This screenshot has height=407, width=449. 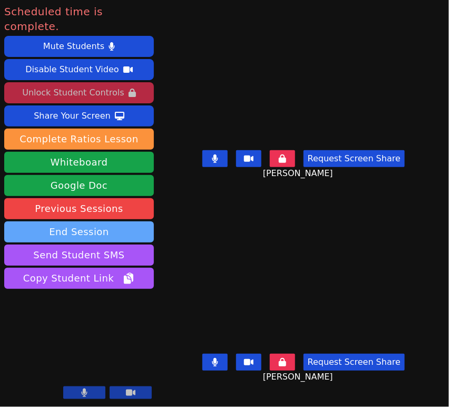 What do you see at coordinates (79, 116) in the screenshot?
I see `button: Share Your Screen` at bounding box center [79, 116].